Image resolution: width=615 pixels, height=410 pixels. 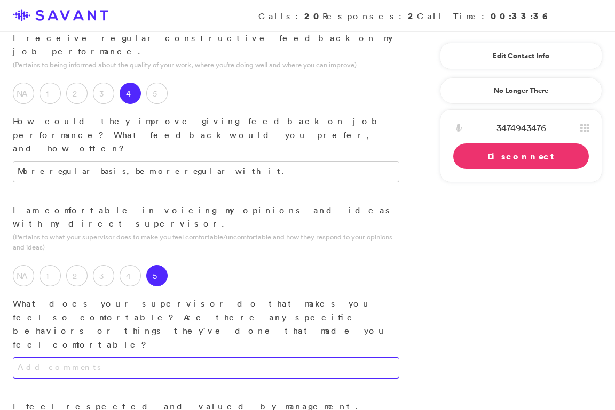 What do you see at coordinates (519, 16) in the screenshot?
I see `strong: 00:33:36` at bounding box center [519, 16].